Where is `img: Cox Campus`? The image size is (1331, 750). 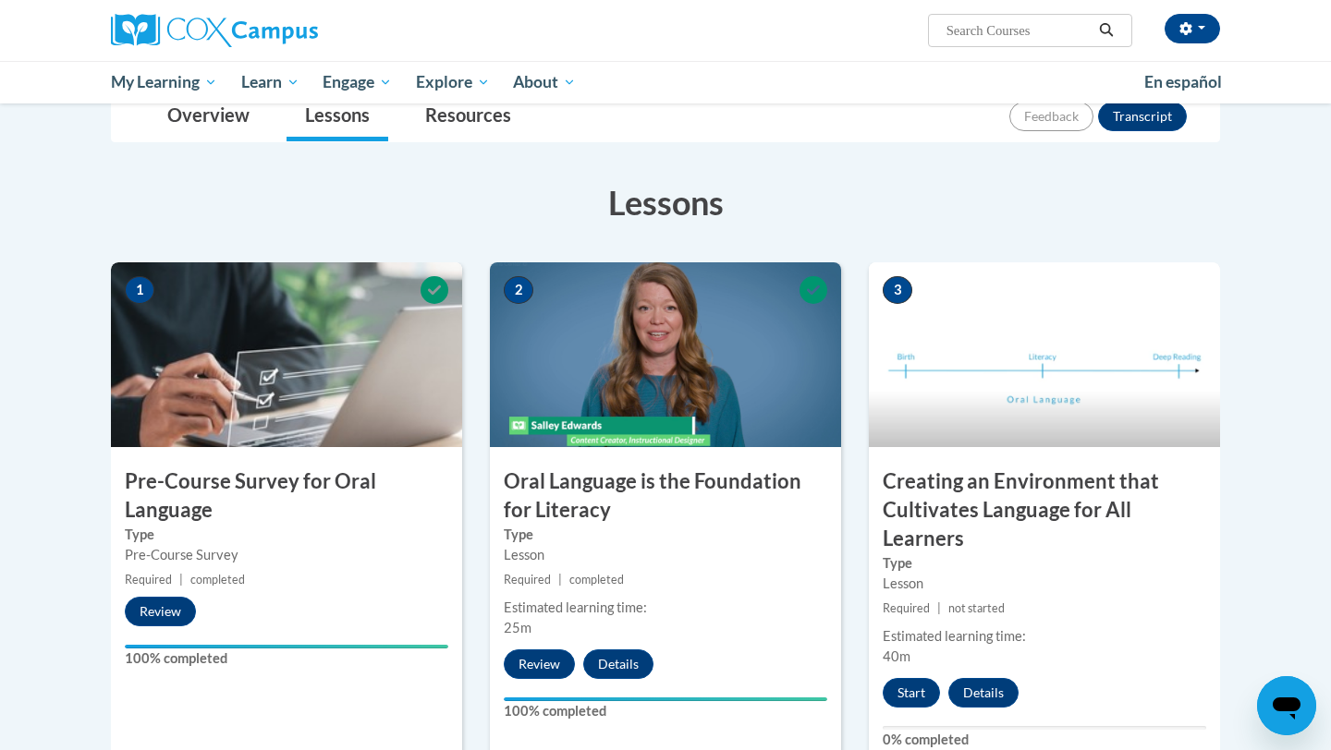 img: Cox Campus is located at coordinates (214, 30).